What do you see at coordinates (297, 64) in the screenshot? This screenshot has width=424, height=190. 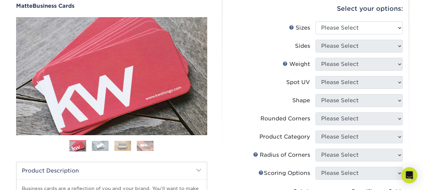 I see `div: Weight` at bounding box center [297, 64].